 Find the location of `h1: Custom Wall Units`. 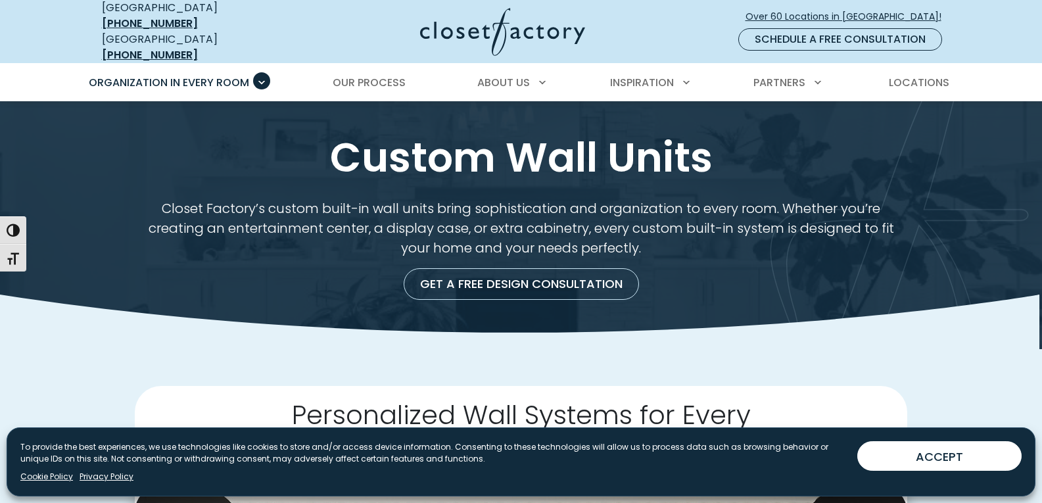

h1: Custom Wall Units is located at coordinates (521, 158).